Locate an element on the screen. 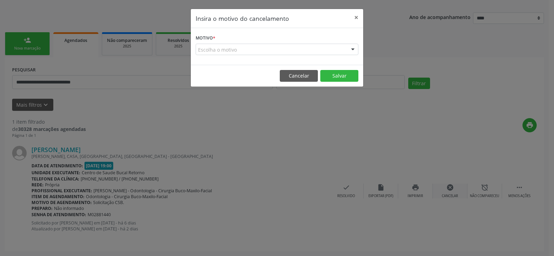 This screenshot has width=554, height=256. label: Motivo is located at coordinates (205, 38).